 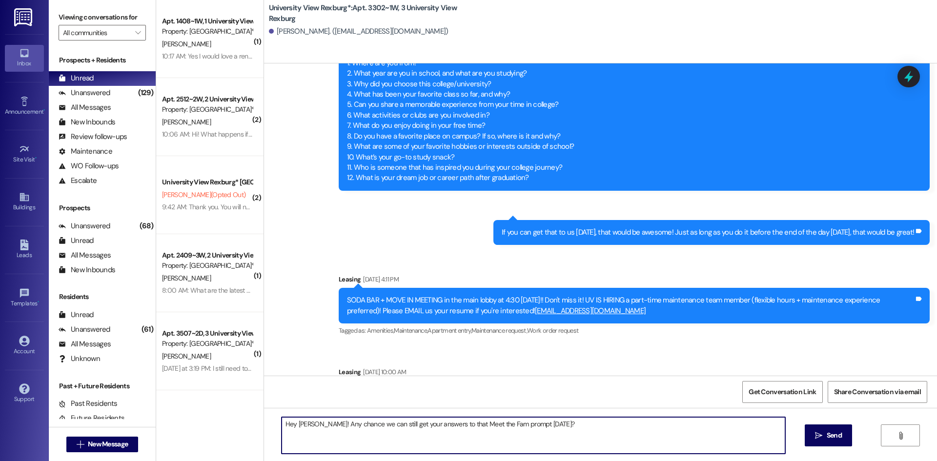 What do you see at coordinates (393, 207) in the screenshot?
I see `div: 9:42 AM: Thank you. You will no longer receive texts from this thread. Please reply with 'UNSTOP'...` at bounding box center [393, 207].